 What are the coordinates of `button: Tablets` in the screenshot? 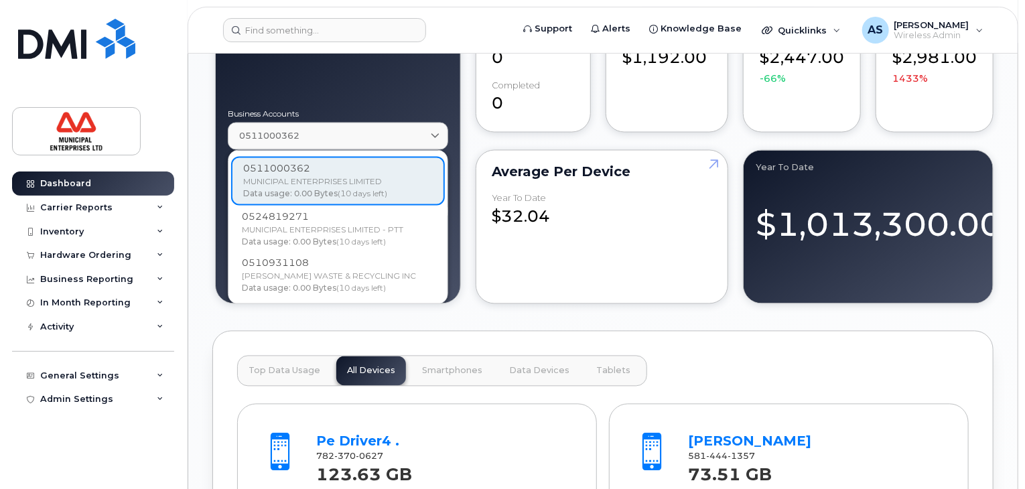 It's located at (613, 371).